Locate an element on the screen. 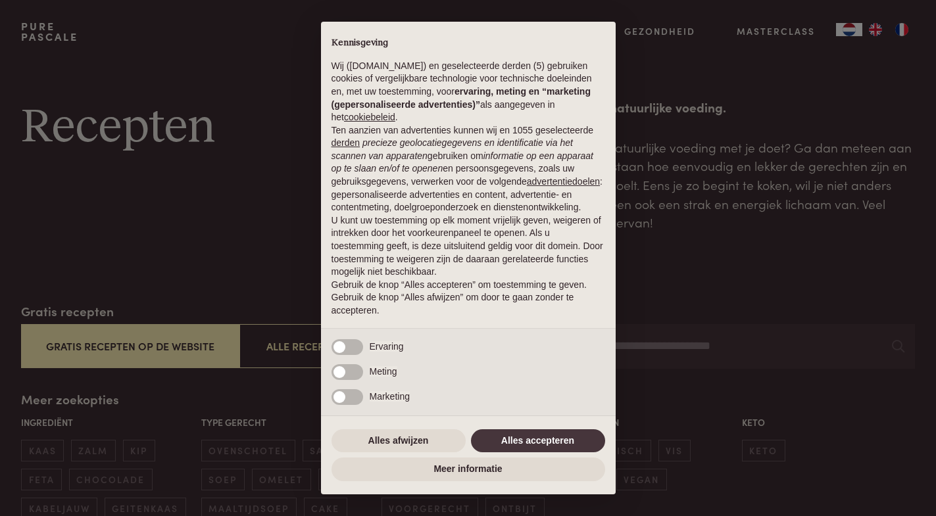  span: Meting is located at coordinates (384, 372).